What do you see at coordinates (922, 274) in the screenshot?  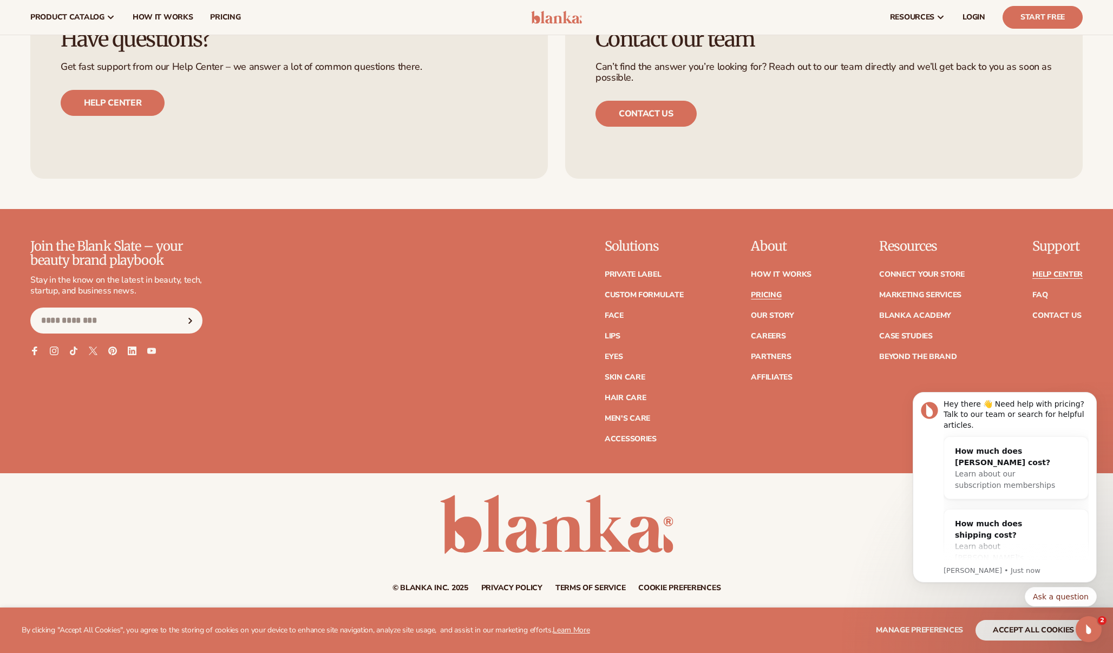 I see `a: Connect your store` at bounding box center [922, 274].